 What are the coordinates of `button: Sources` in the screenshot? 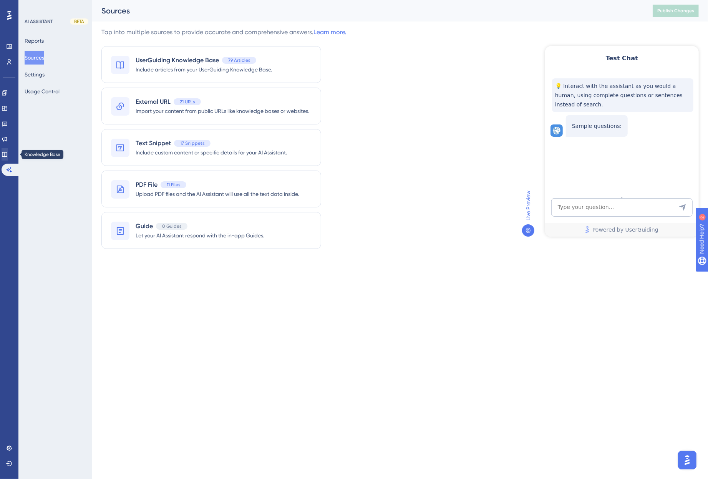 It's located at (34, 58).